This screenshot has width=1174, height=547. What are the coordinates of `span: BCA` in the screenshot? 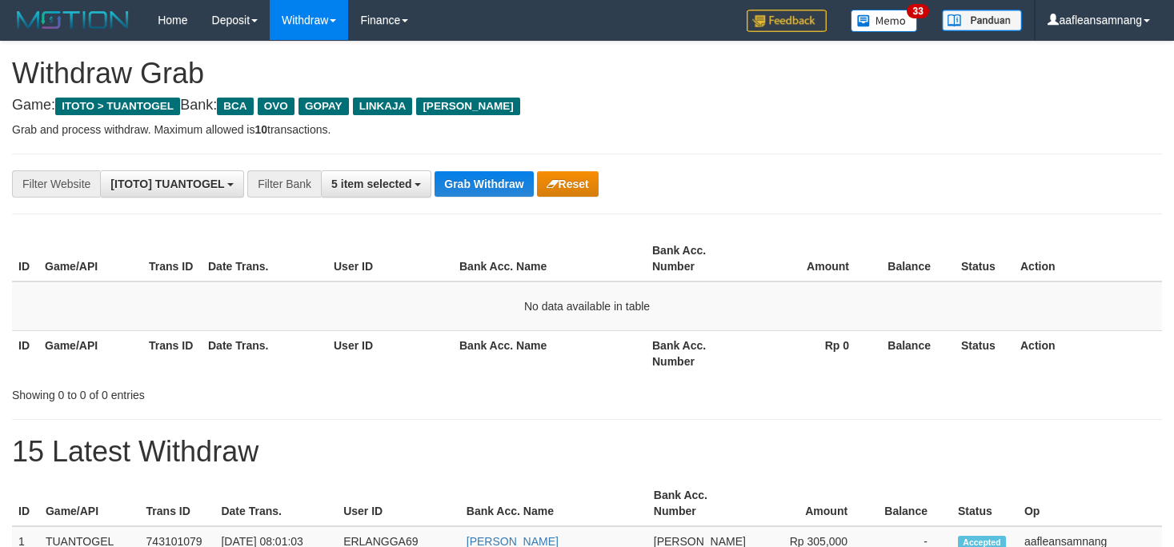 It's located at (234, 106).